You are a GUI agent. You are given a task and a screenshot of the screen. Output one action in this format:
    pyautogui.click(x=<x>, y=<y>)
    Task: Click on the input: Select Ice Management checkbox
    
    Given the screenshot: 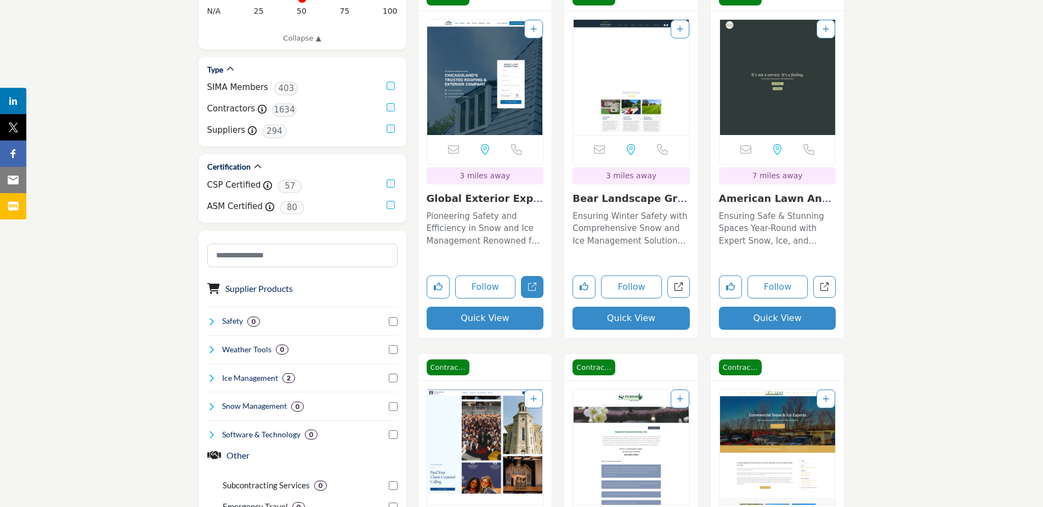 What is the action you would take?
    pyautogui.click(x=393, y=378)
    